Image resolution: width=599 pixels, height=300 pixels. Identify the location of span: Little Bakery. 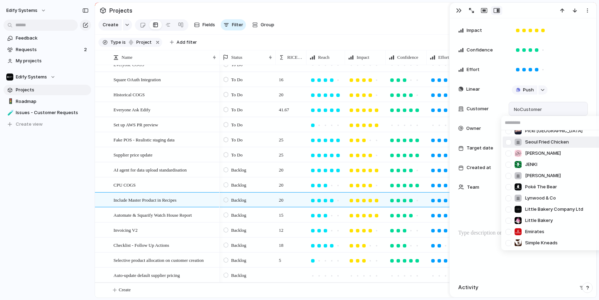
(539, 221).